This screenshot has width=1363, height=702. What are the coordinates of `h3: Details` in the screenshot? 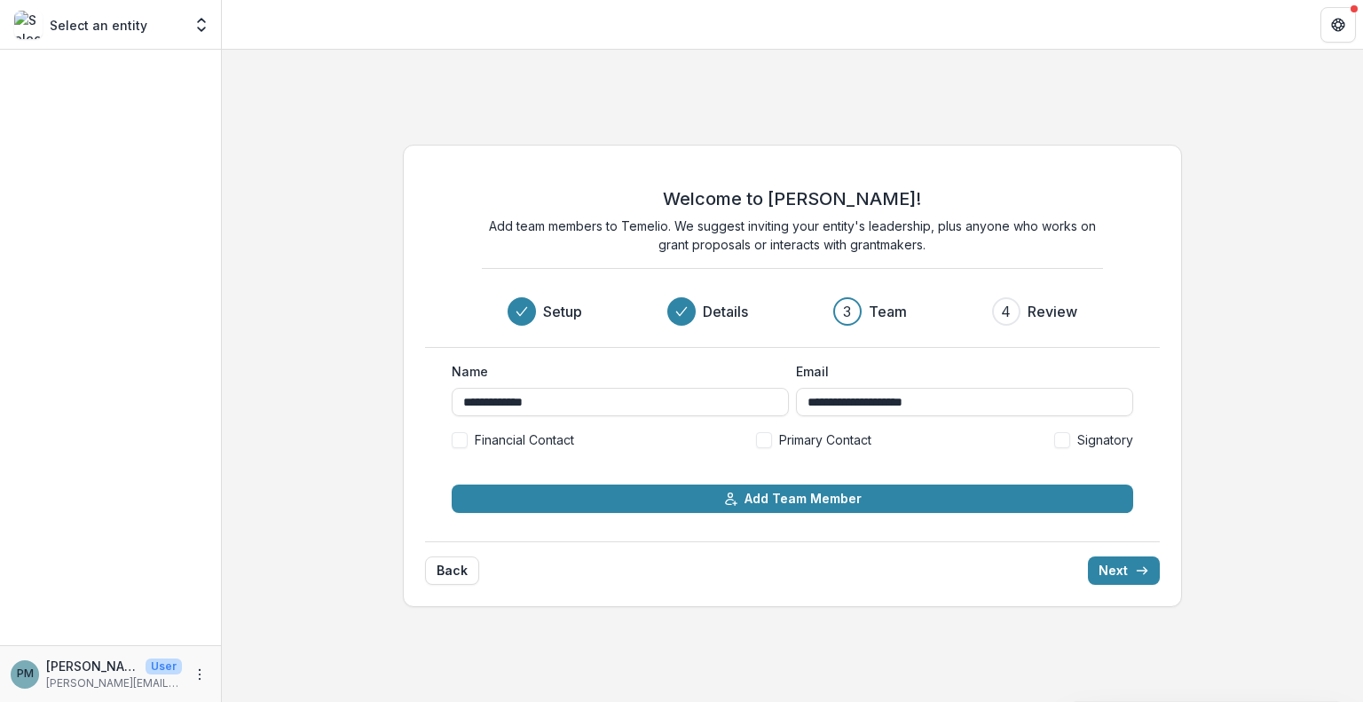 It's located at (725, 312).